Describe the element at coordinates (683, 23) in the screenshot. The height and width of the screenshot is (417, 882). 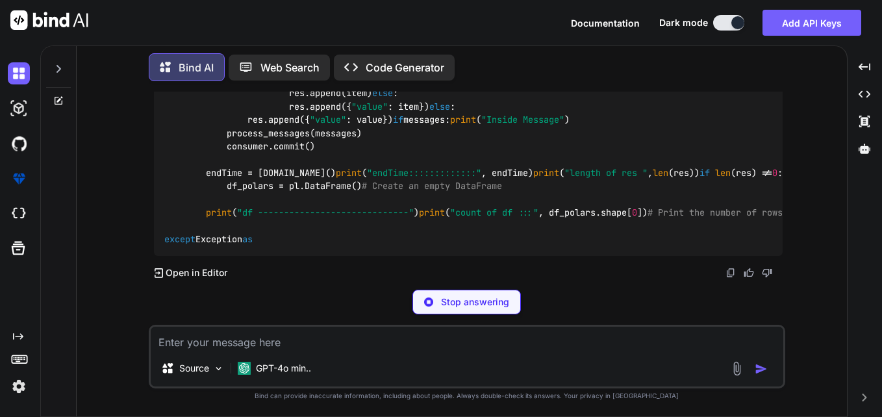
I see `span: Dark mode` at that location.